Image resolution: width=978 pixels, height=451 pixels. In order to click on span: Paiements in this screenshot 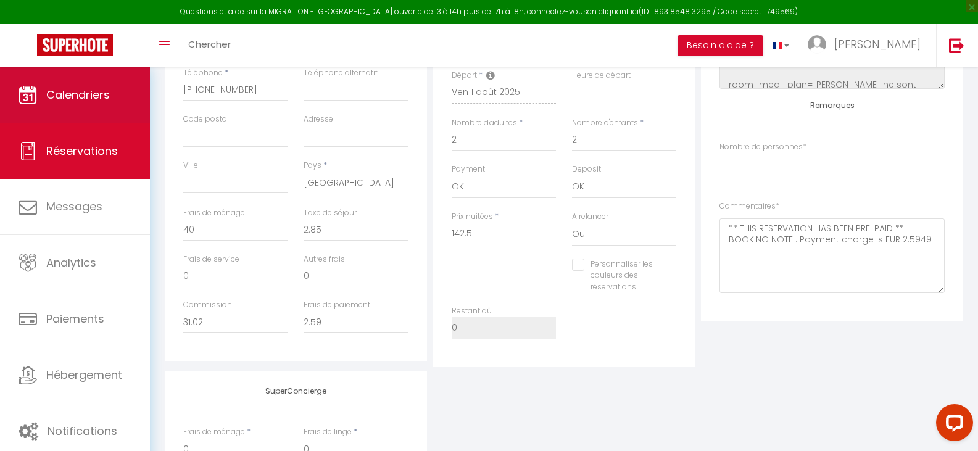, I will do `click(75, 318)`.